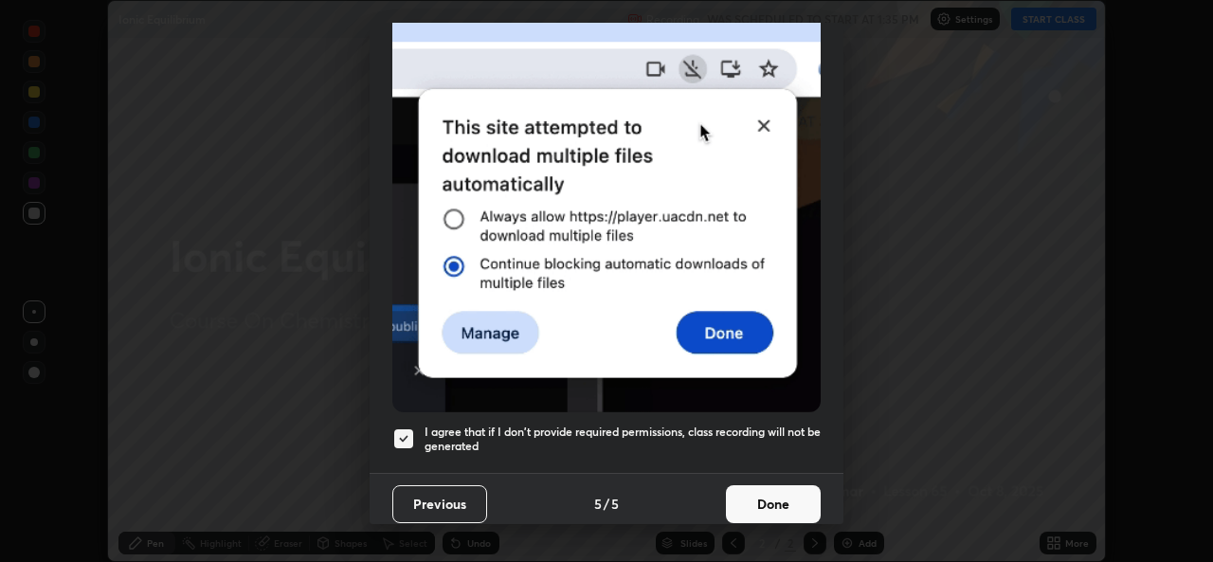  Describe the element at coordinates (440, 504) in the screenshot. I see `button: Previous` at that location.